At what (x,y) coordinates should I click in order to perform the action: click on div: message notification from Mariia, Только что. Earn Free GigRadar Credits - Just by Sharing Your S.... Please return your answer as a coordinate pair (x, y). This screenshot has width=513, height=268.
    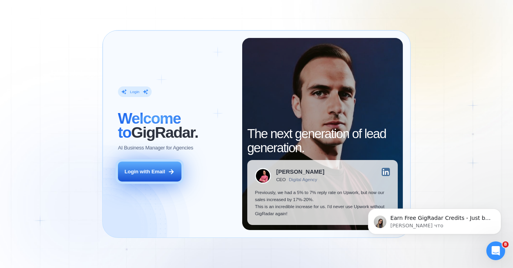
    Looking at the image, I should click on (78, 29).